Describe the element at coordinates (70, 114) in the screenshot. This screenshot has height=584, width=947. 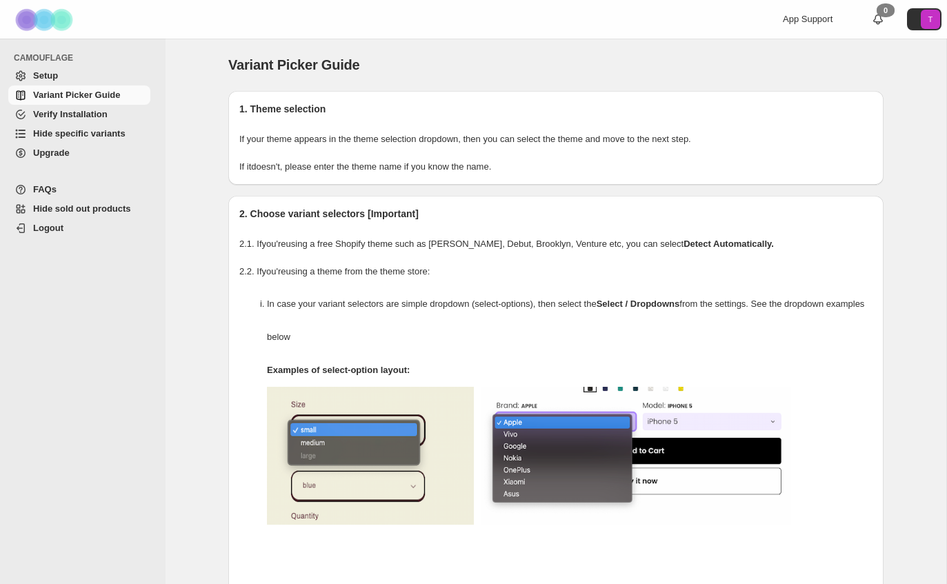
I see `span: Verify Installation` at that location.